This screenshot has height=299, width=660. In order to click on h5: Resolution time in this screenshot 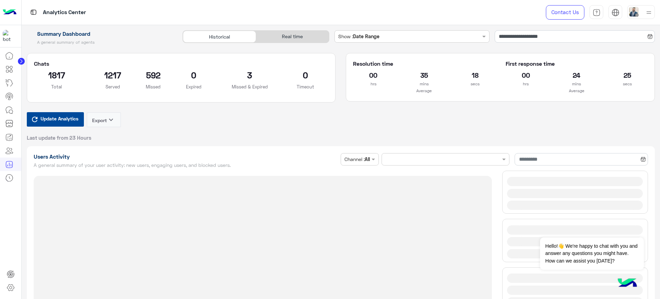, I will do `click(424, 64)`.